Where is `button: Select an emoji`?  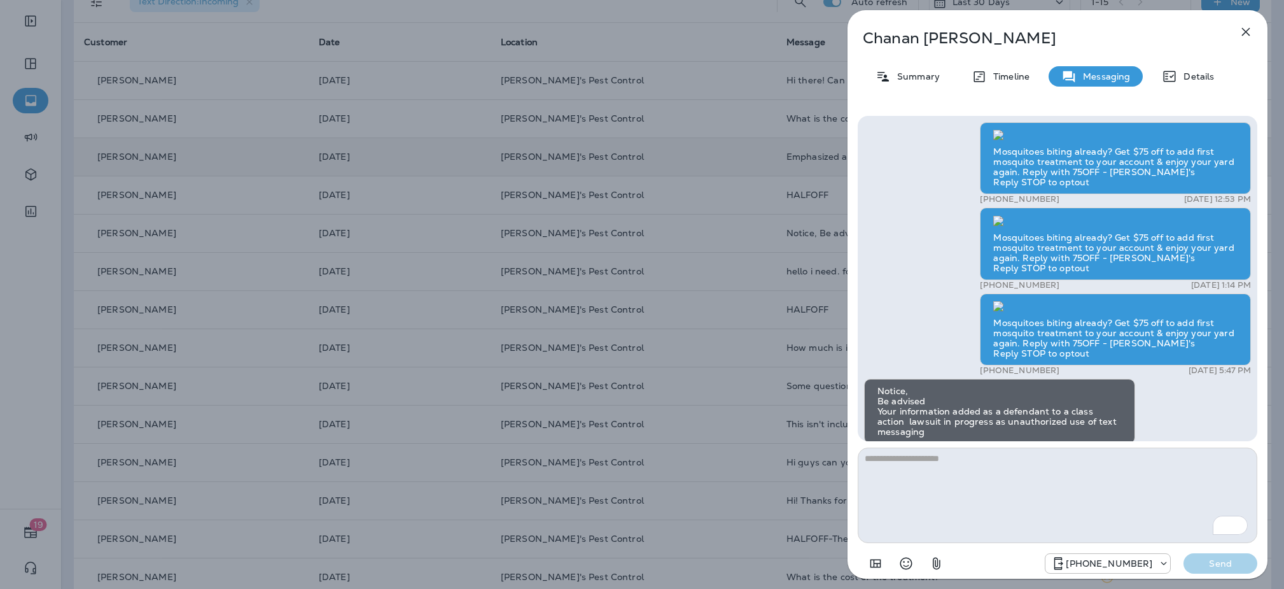 button: Select an emoji is located at coordinates (906, 563).